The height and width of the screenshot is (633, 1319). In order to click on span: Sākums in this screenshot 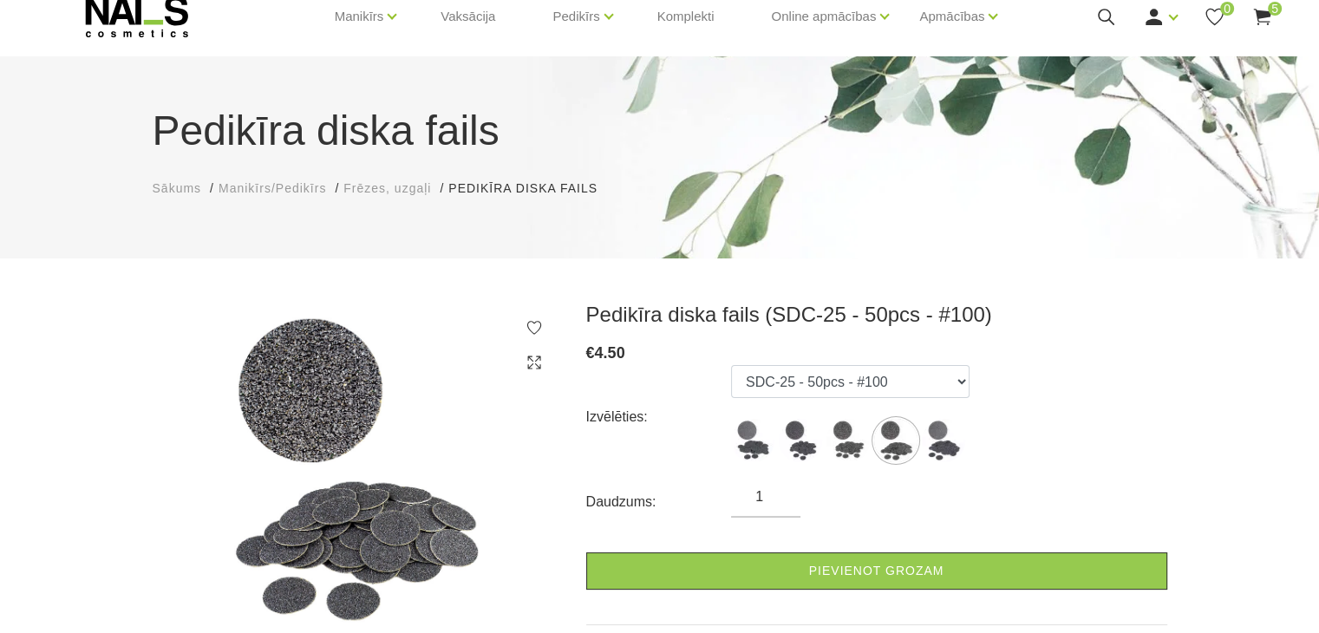, I will do `click(177, 188)`.